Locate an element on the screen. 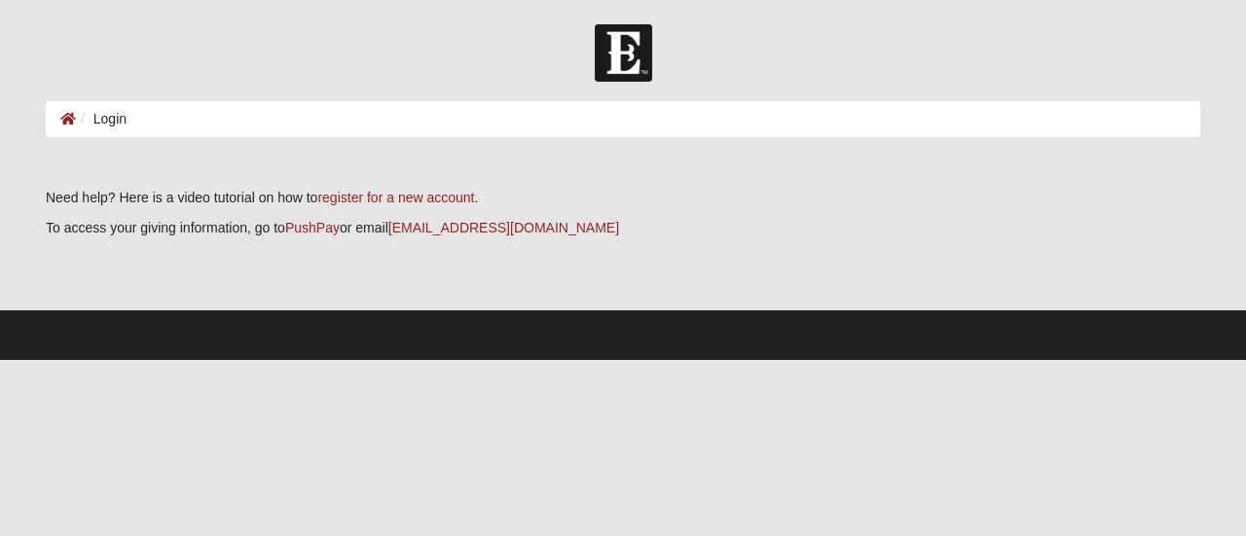 The width and height of the screenshot is (1246, 536). li: Login is located at coordinates (101, 119).